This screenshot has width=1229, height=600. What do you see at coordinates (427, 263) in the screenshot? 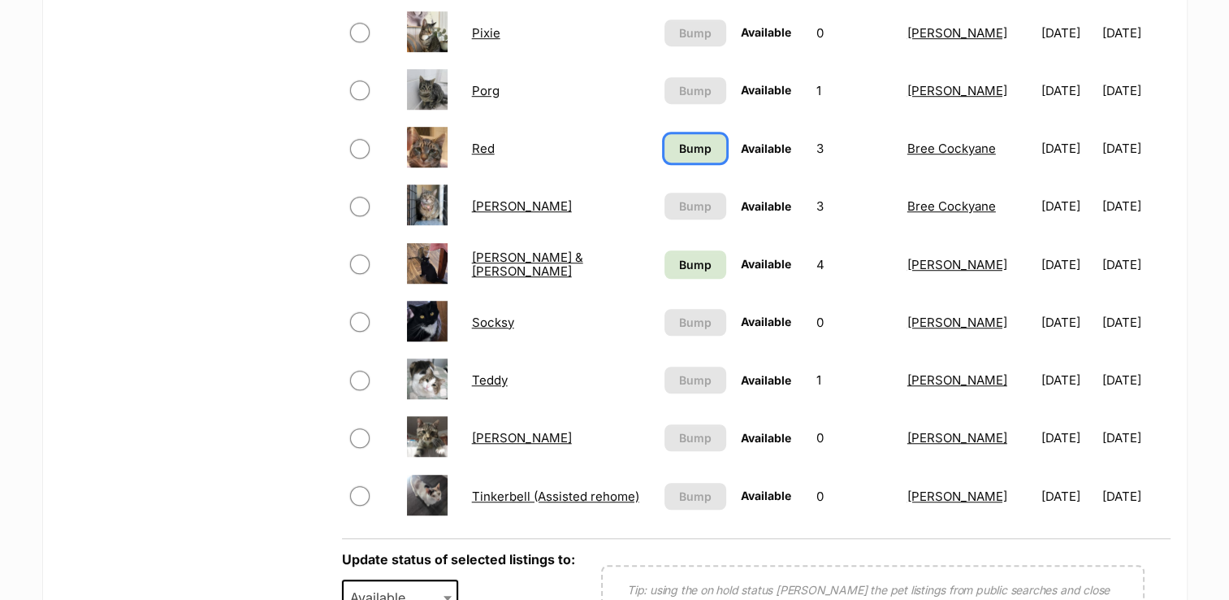
I see `img: Sara & Marley` at bounding box center [427, 263].